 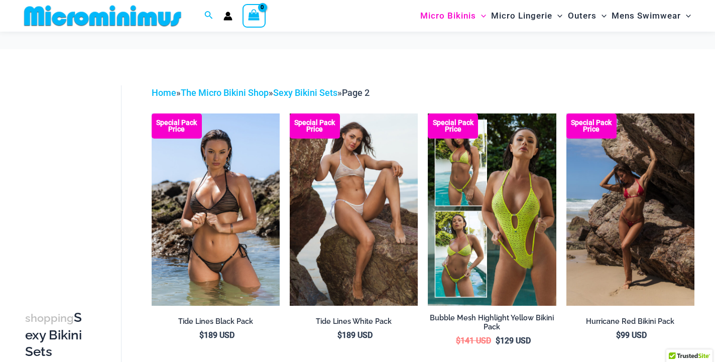 What do you see at coordinates (224, 92) in the screenshot?
I see `a: The Micro Bikini Shop` at bounding box center [224, 92].